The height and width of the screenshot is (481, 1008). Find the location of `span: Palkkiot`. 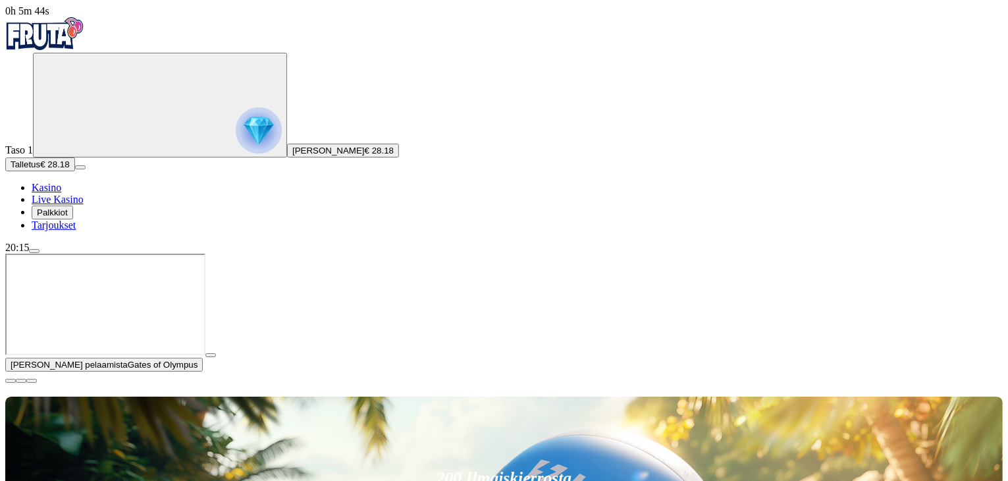

span: Palkkiot is located at coordinates (52, 212).